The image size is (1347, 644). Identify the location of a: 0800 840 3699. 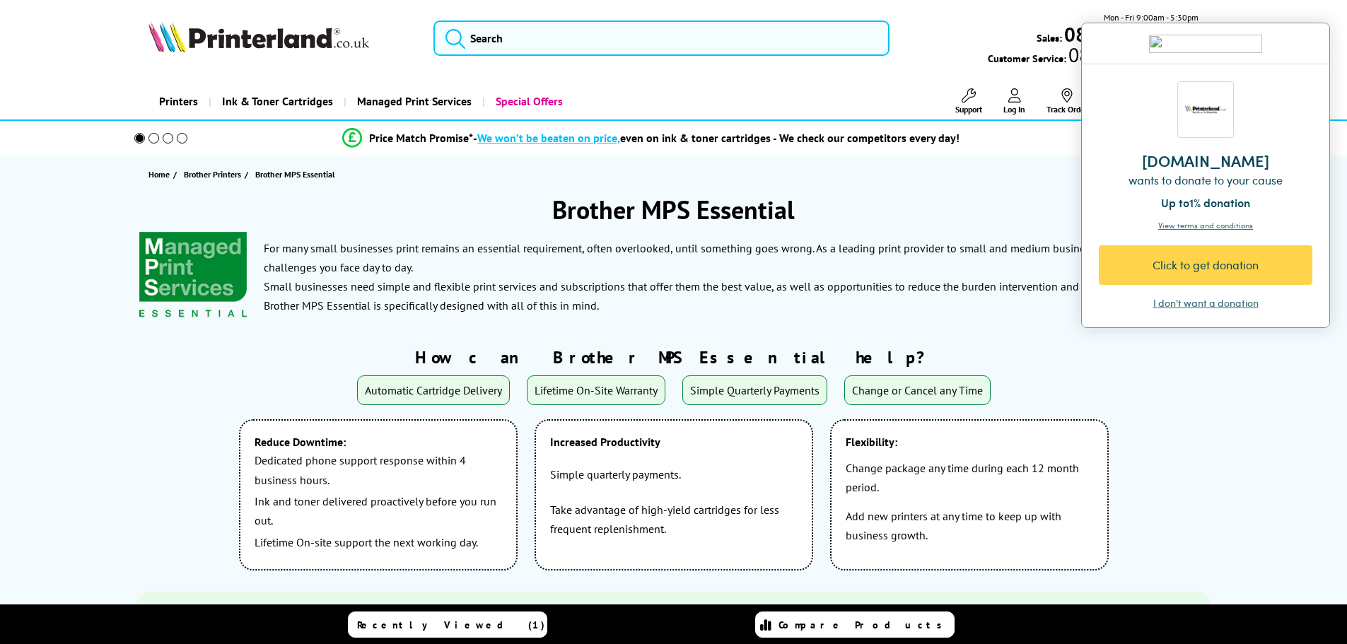
(1130, 34).